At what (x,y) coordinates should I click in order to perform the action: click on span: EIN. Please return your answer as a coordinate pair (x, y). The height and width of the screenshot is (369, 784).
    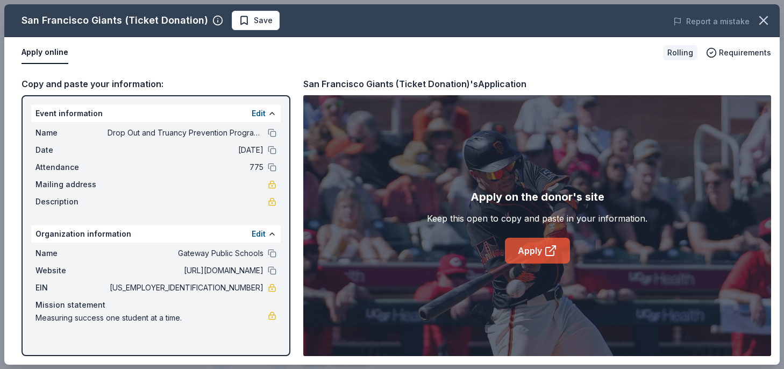
    Looking at the image, I should click on (72, 288).